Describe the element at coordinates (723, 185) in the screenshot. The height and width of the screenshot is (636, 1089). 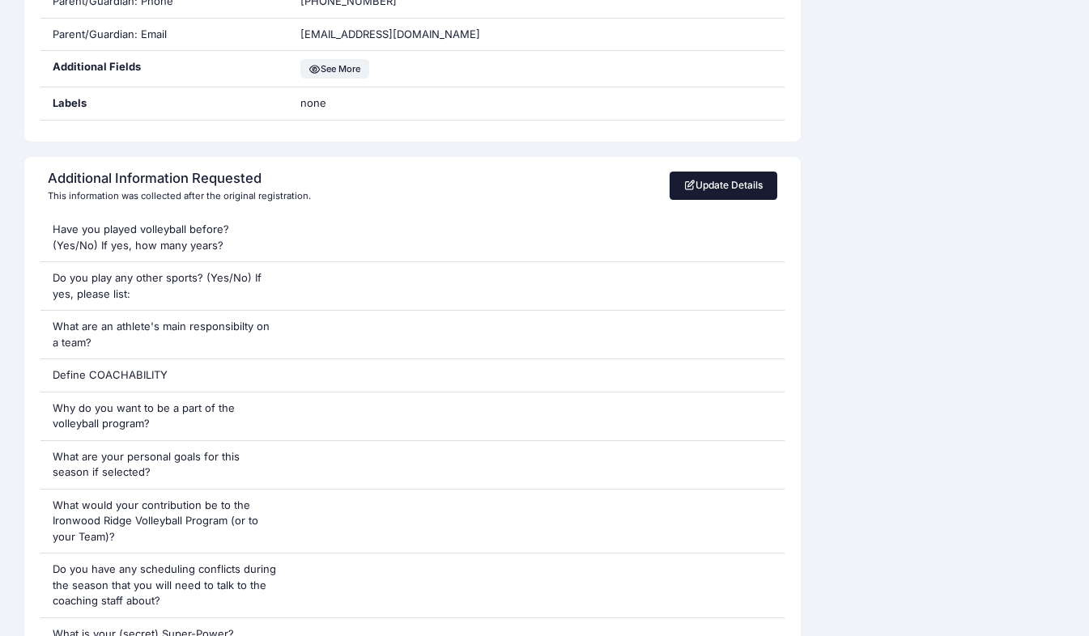
I see `a: Update Details` at that location.